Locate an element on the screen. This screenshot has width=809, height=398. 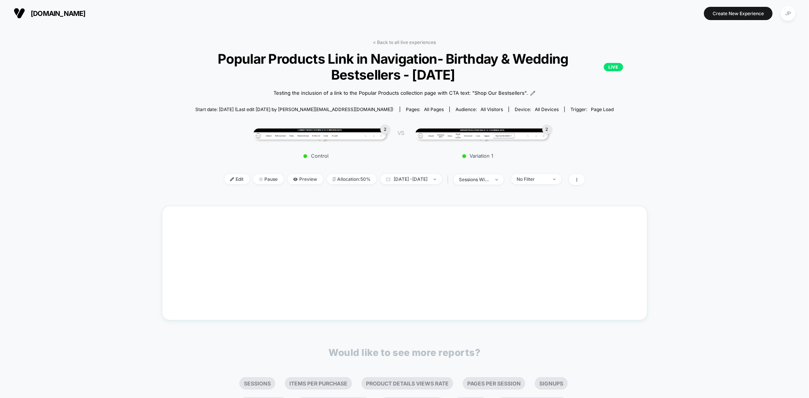
button: JP is located at coordinates (788, 13).